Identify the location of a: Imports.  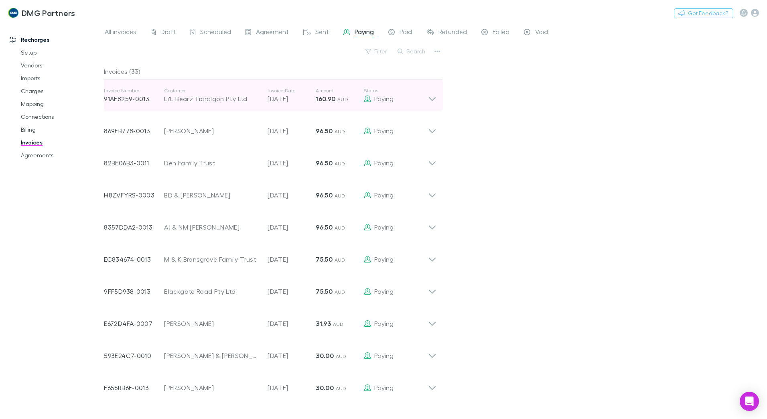
(61, 78).